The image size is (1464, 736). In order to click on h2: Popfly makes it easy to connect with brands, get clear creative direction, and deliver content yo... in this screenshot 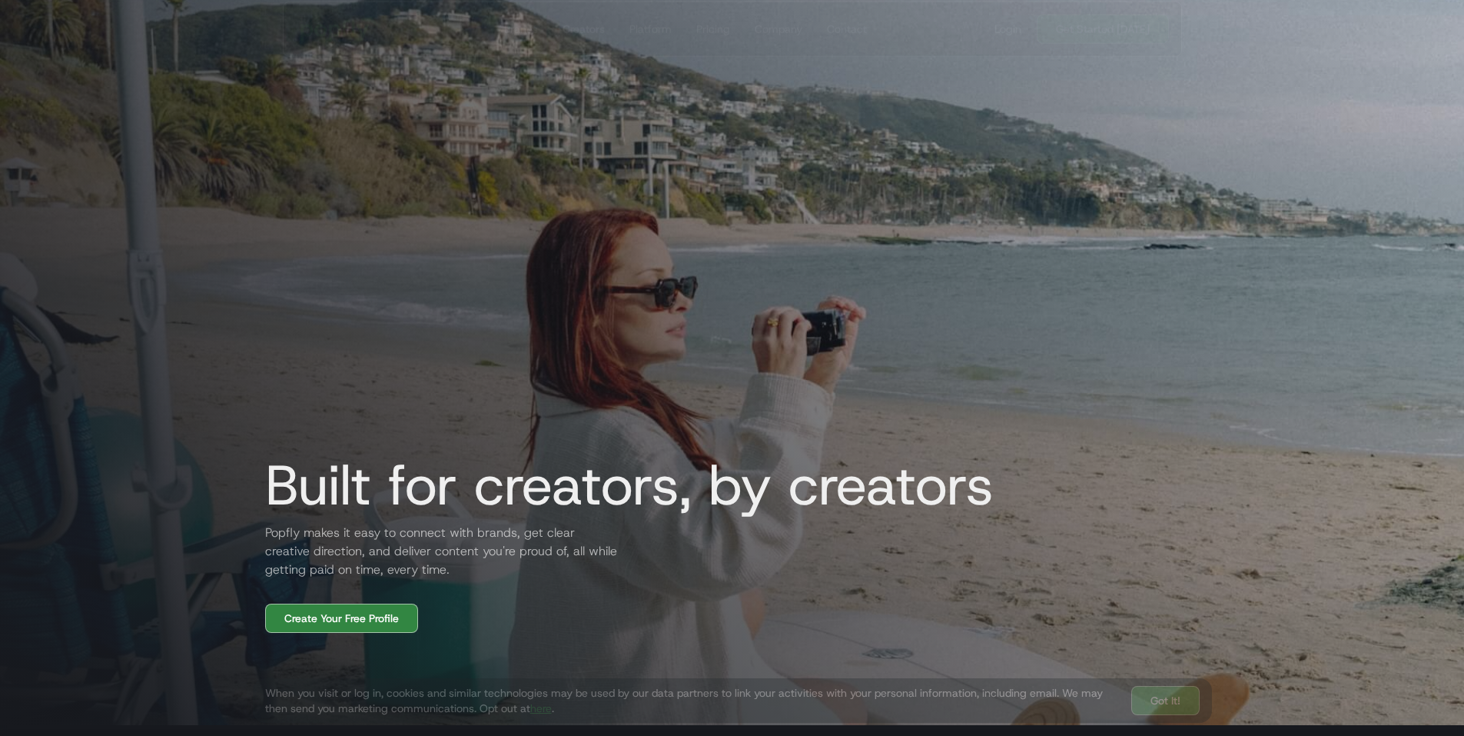, I will do `click(437, 551)`.